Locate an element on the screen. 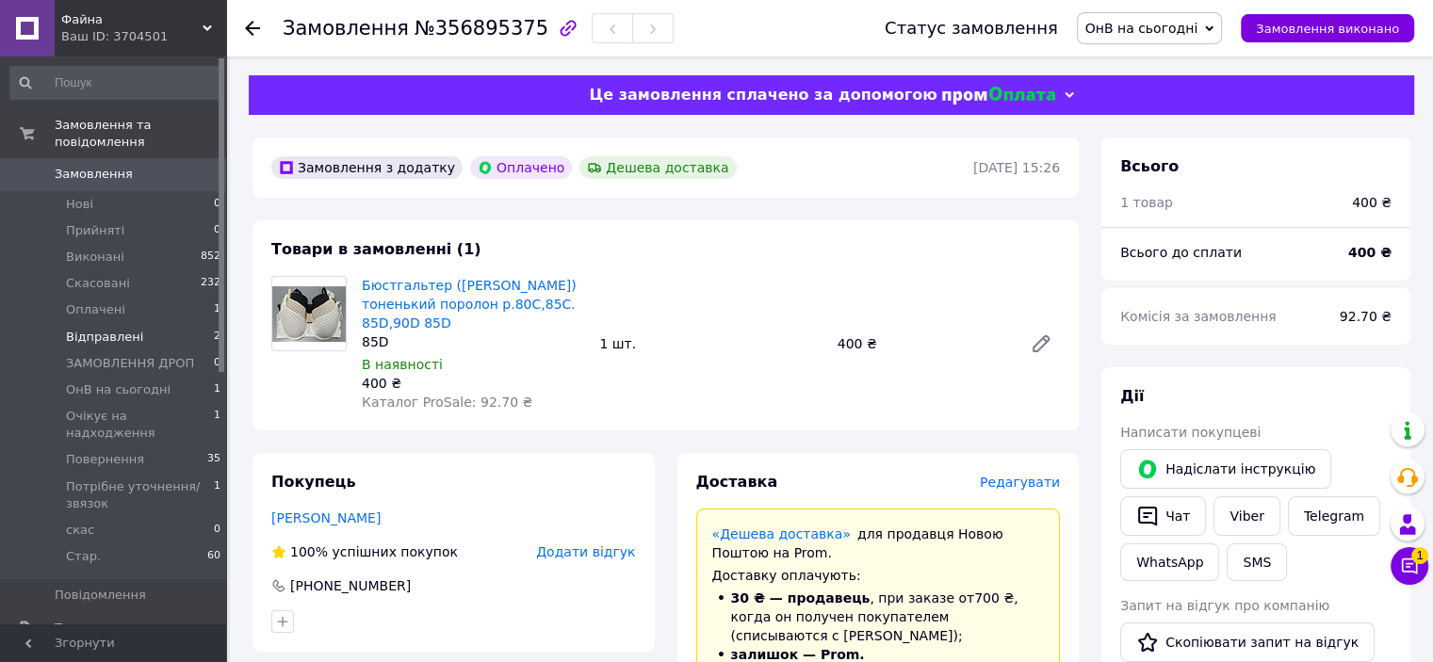  span: Всього is located at coordinates (1150, 166).